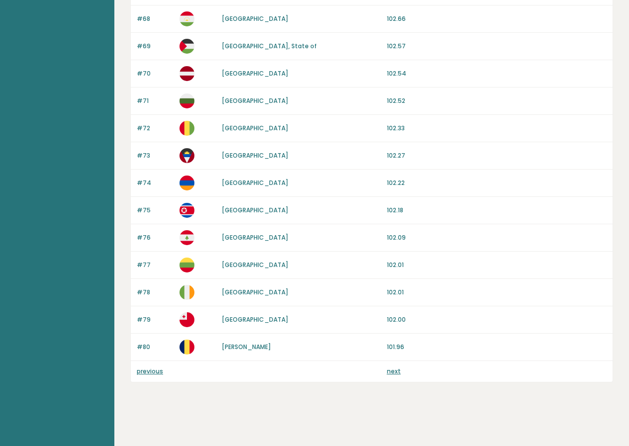 The width and height of the screenshot is (629, 446). What do you see at coordinates (497, 183) in the screenshot?
I see `p: 102.22` at bounding box center [497, 183].